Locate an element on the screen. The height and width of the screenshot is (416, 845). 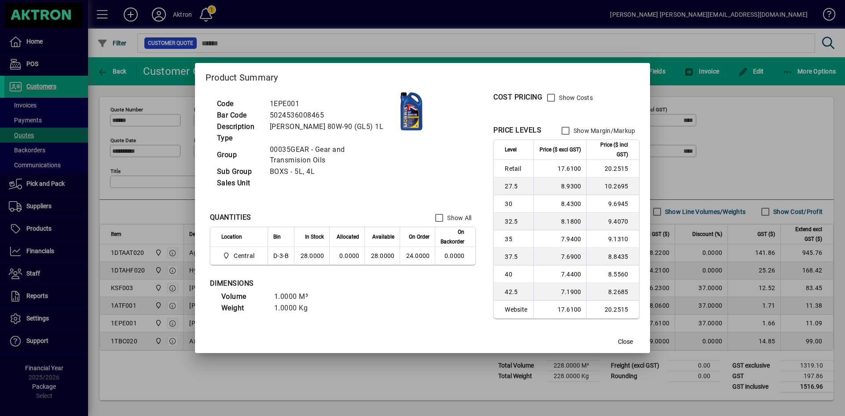
label: Show Costs is located at coordinates (575, 98).